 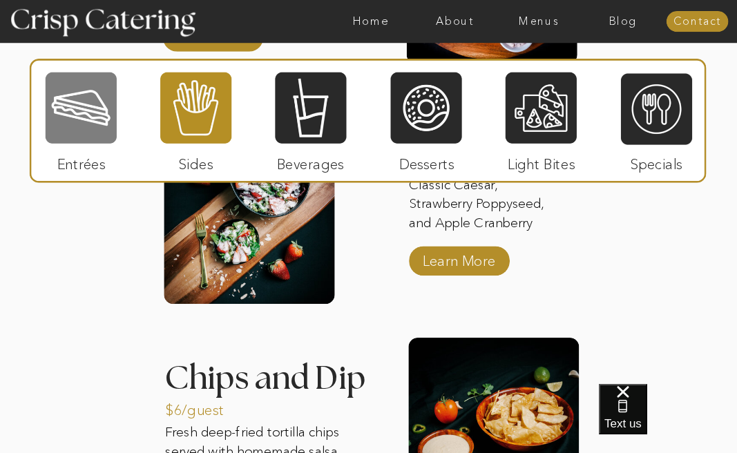 What do you see at coordinates (82, 162) in the screenshot?
I see `p: Entrées` at bounding box center [82, 162].